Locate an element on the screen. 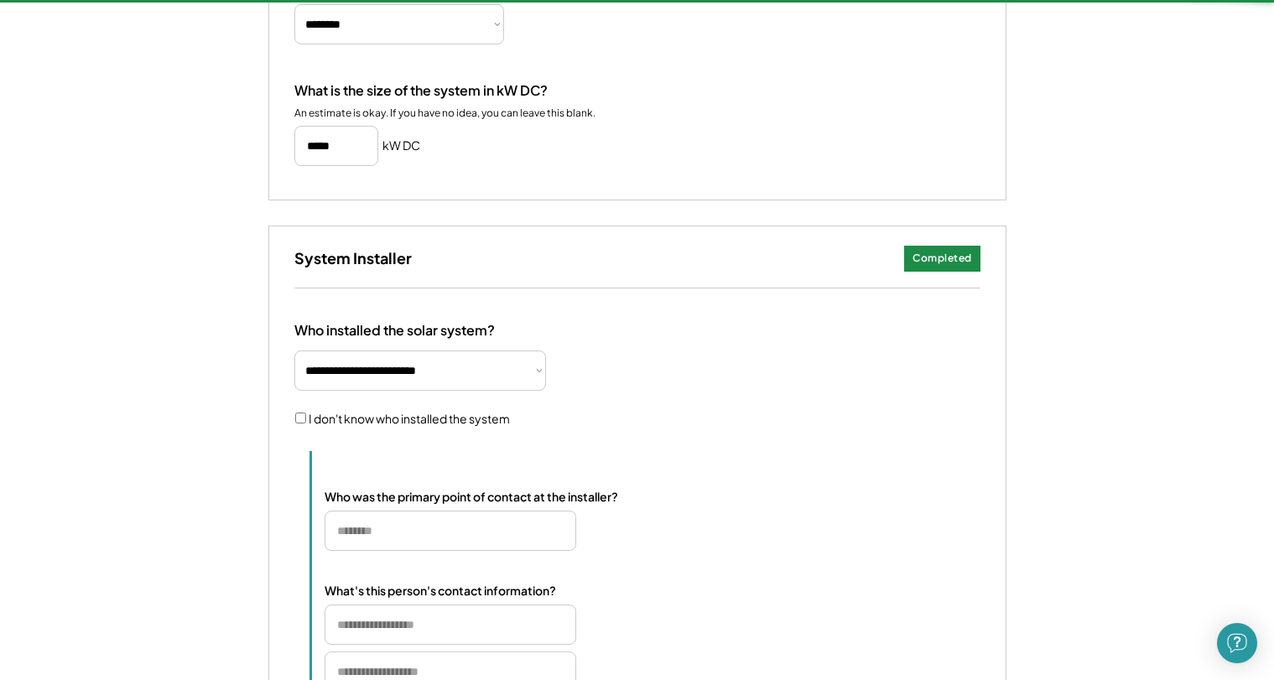 This screenshot has width=1274, height=680. div: What is the size of the system in kW DC? is located at coordinates (421, 91).